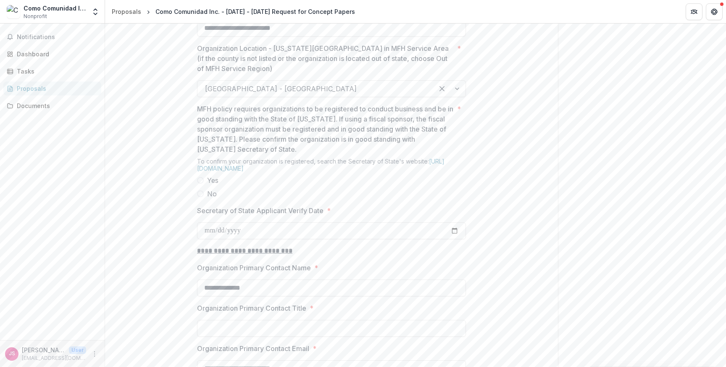 The image size is (726, 367). Describe the element at coordinates (325, 129) in the screenshot. I see `p: MFH policy requires organizations to be registered to conduct business and be in good standing wi...` at that location.